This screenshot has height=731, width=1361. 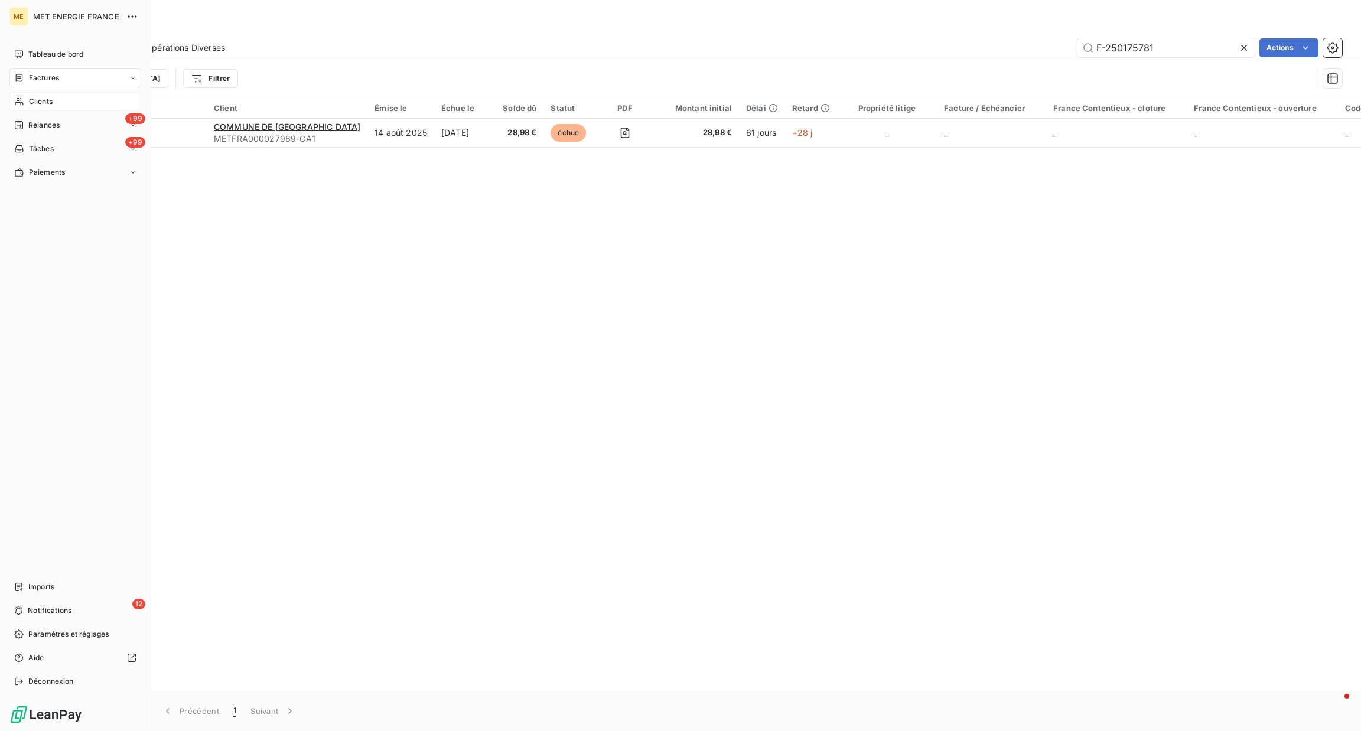 I want to click on span: MET ENERGIE FRANCE, so click(x=76, y=17).